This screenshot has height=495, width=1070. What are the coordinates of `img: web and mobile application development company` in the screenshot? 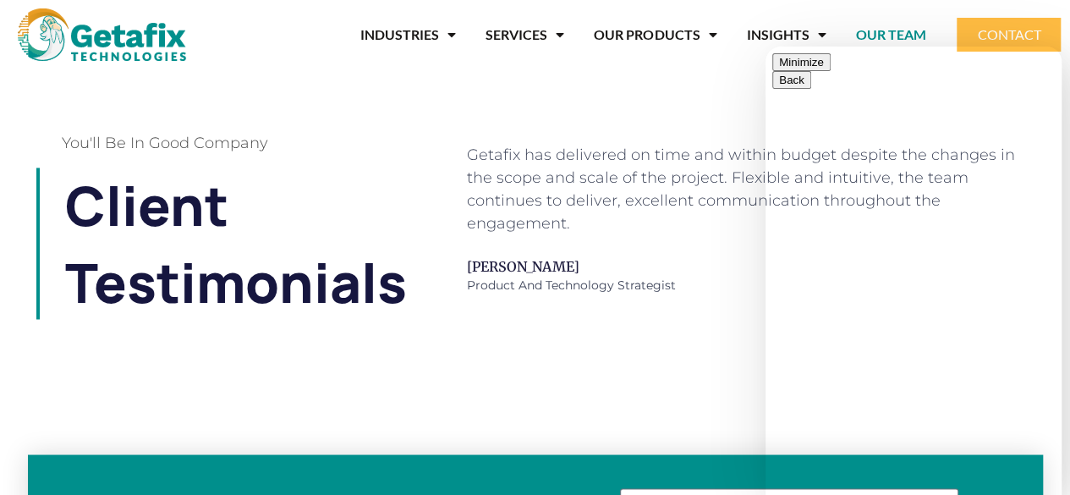 It's located at (102, 35).